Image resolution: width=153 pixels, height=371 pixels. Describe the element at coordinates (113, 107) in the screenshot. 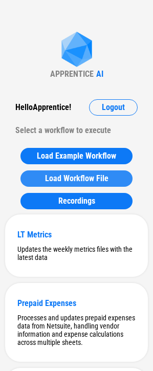

I see `button: Logout` at that location.